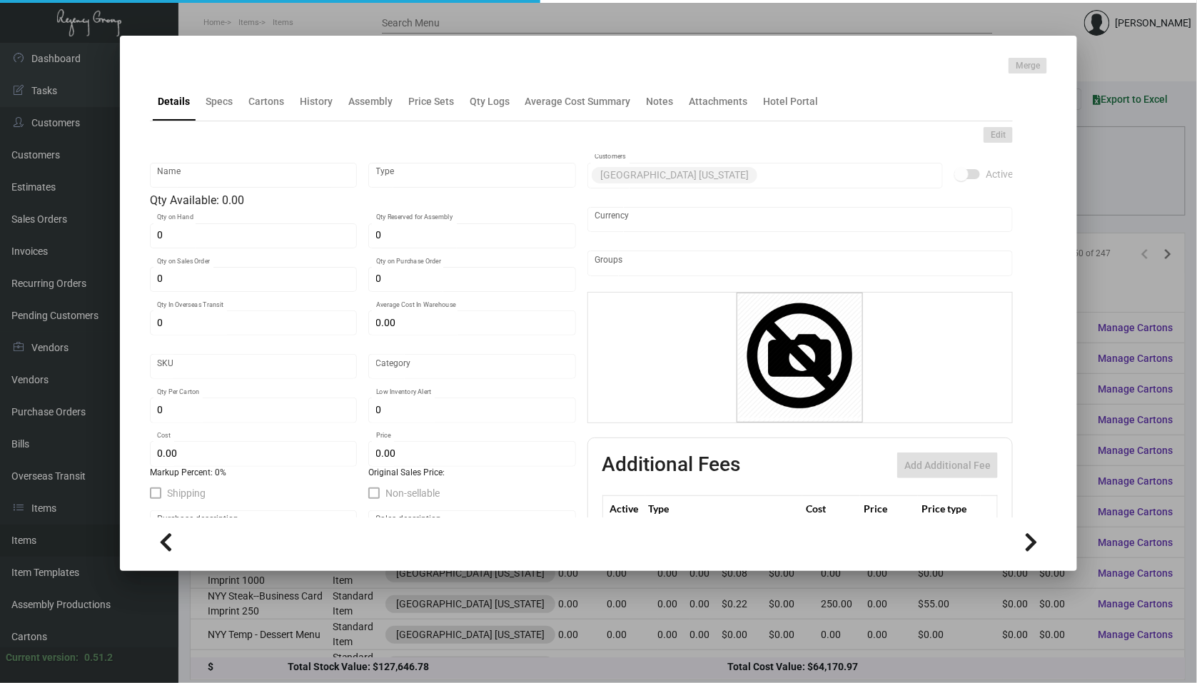  What do you see at coordinates (219, 101) in the screenshot?
I see `div: Specs` at bounding box center [219, 101].